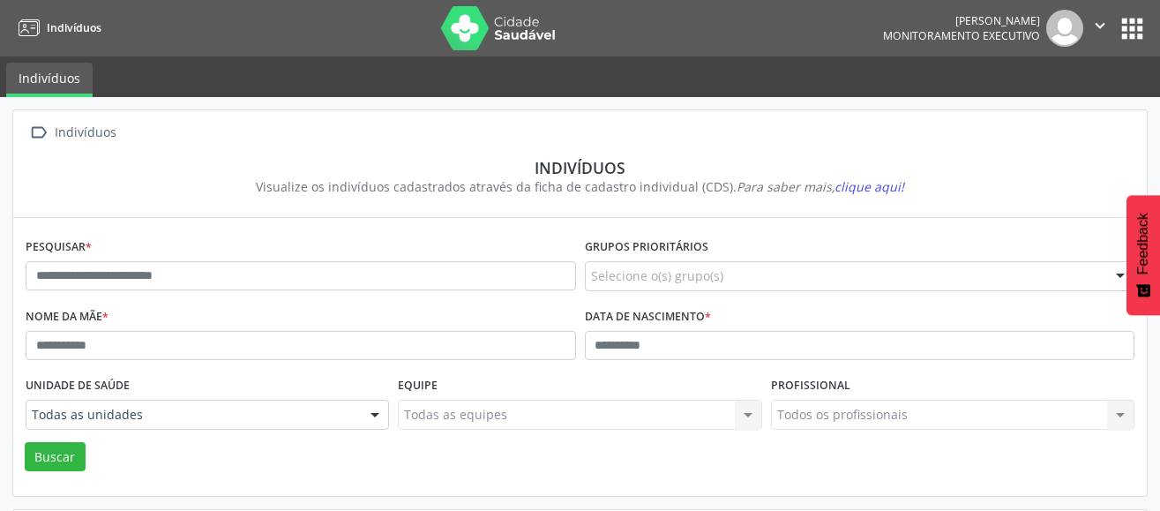  Describe the element at coordinates (580, 186) in the screenshot. I see `div: Visualize os indivíduos cadastrados através da ficha de cadastro individual (CDS).` at that location.